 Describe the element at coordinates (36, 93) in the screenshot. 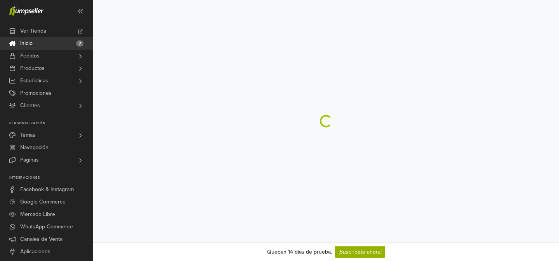

I see `span: Promociones` at that location.